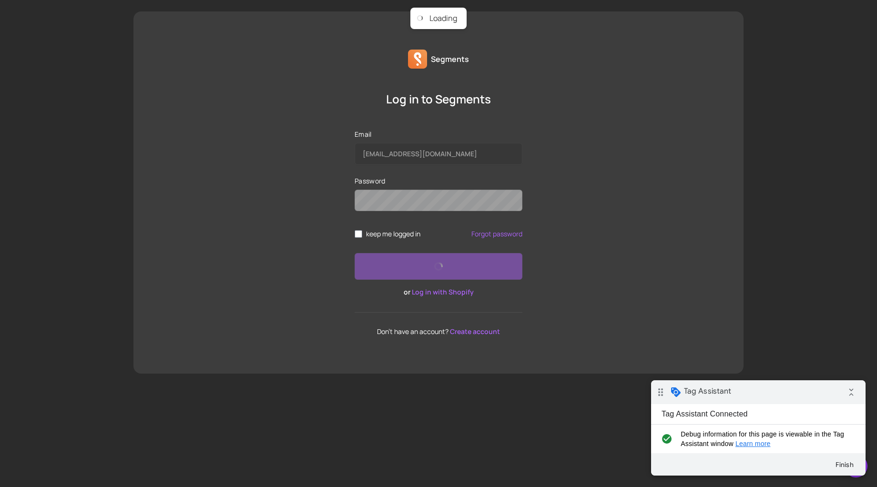 This screenshot has height=487, width=877. I want to click on a: Log in with Shopify, so click(443, 292).